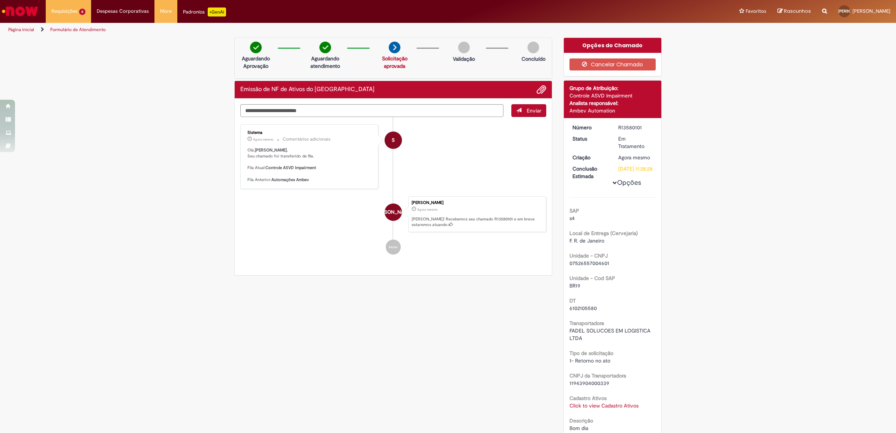  What do you see at coordinates (587, 323) in the screenshot?
I see `b: Transportadora` at bounding box center [587, 323].